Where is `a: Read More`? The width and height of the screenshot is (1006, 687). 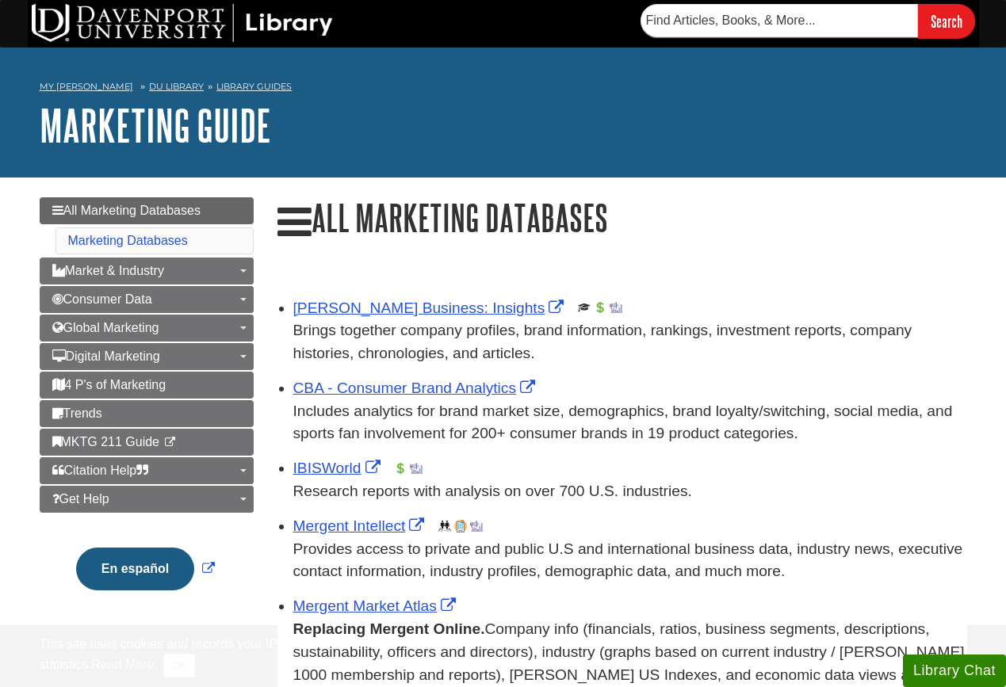 a: Read More is located at coordinates (122, 664).